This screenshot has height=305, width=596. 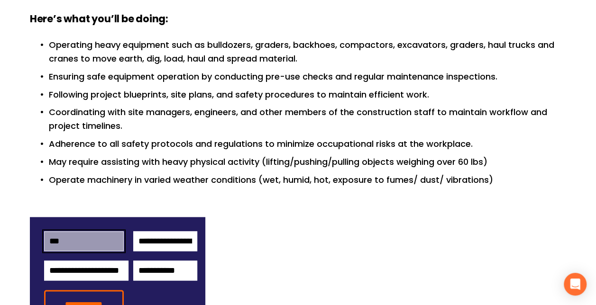 What do you see at coordinates (575, 284) in the screenshot?
I see `div: Open Intercom Messenger` at bounding box center [575, 284].